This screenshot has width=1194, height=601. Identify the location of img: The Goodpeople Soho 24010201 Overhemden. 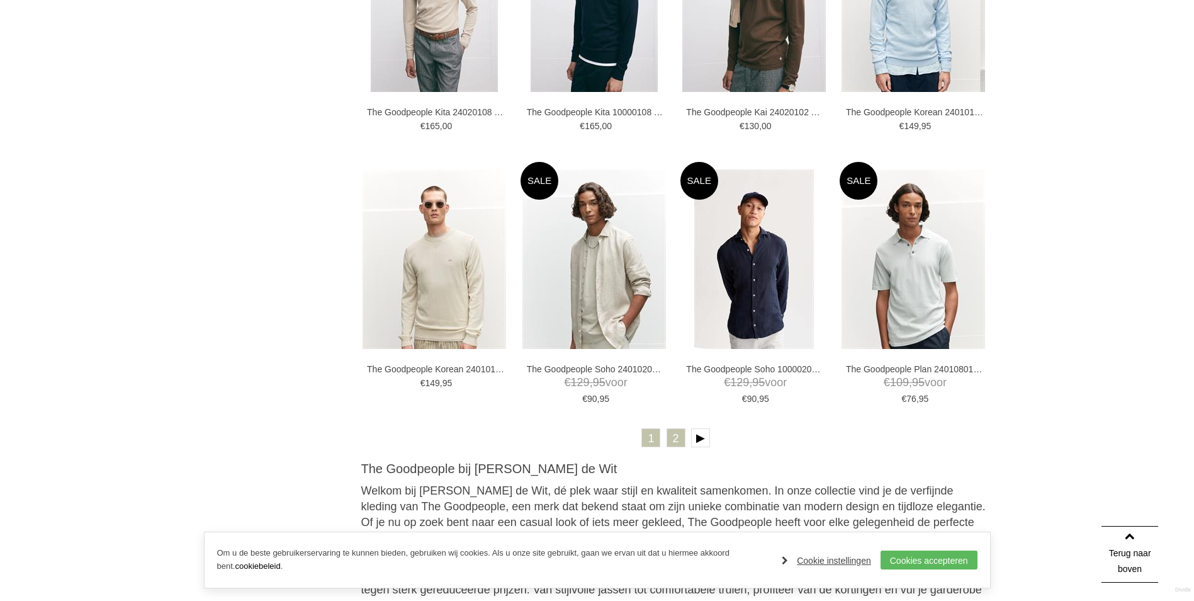
(594, 259).